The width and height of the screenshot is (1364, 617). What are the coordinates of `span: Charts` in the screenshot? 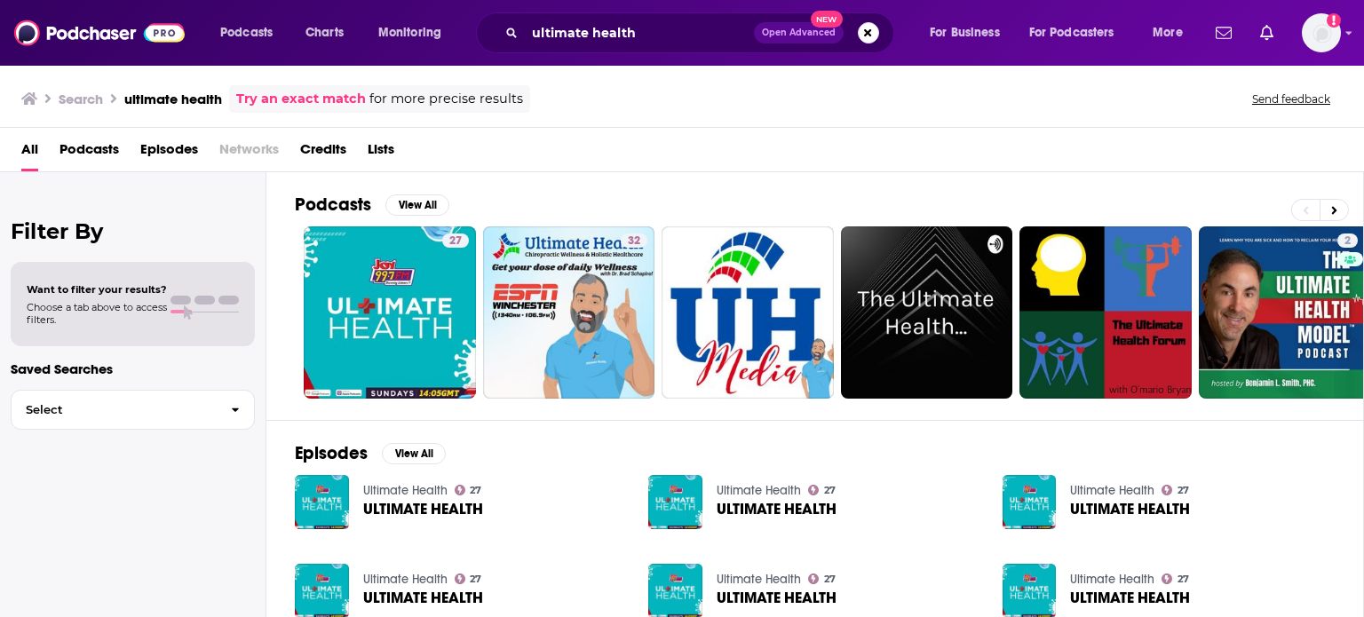 It's located at (324, 33).